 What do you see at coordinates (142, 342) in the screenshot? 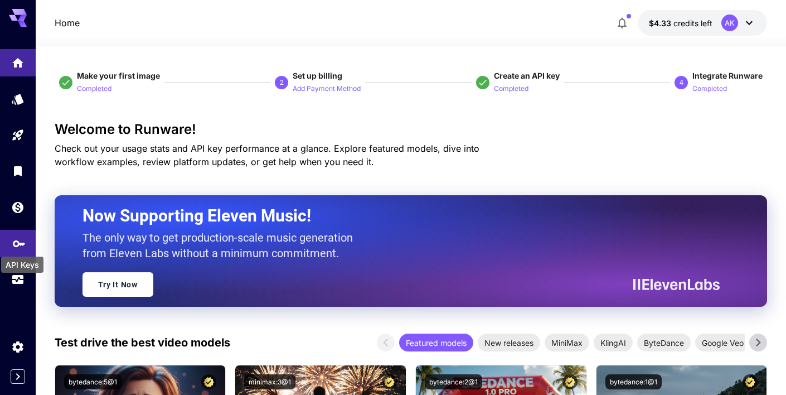
I see `p: Test drive the best video models` at bounding box center [142, 342].